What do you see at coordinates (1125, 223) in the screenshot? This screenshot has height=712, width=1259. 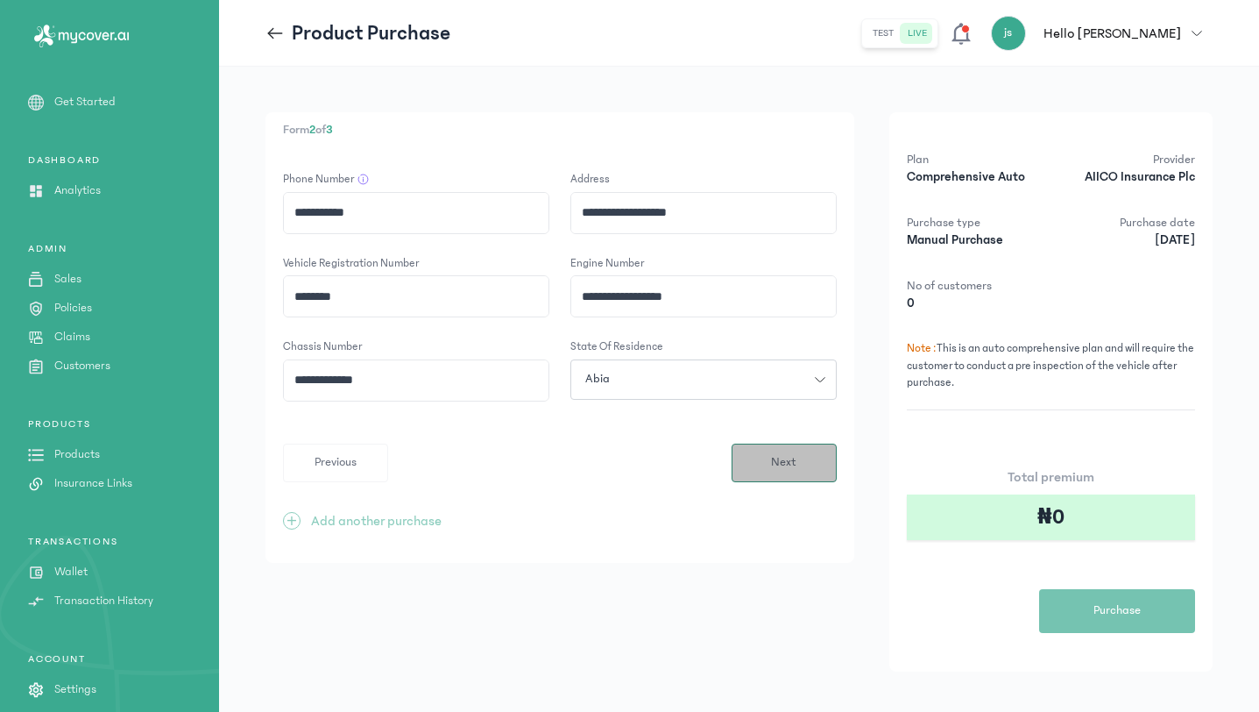 I see `p: Purchase date` at bounding box center [1125, 223].